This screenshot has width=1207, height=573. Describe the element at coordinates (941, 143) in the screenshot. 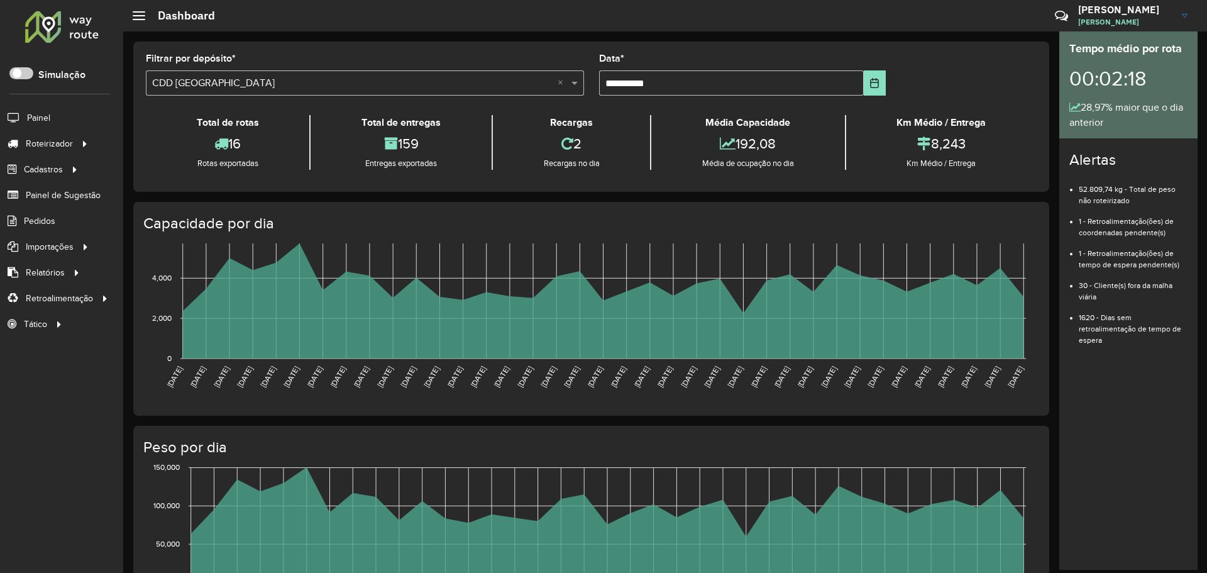

I see `div: 8,243` at that location.